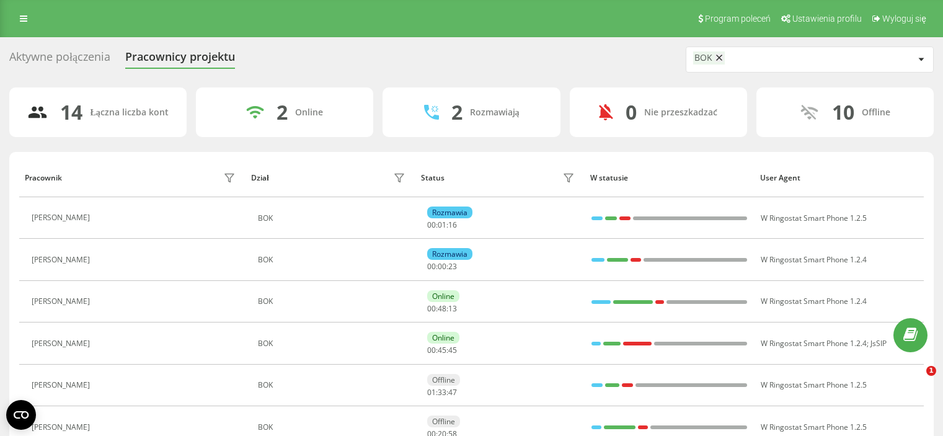  Describe the element at coordinates (452, 308) in the screenshot. I see `span: 13` at that location.